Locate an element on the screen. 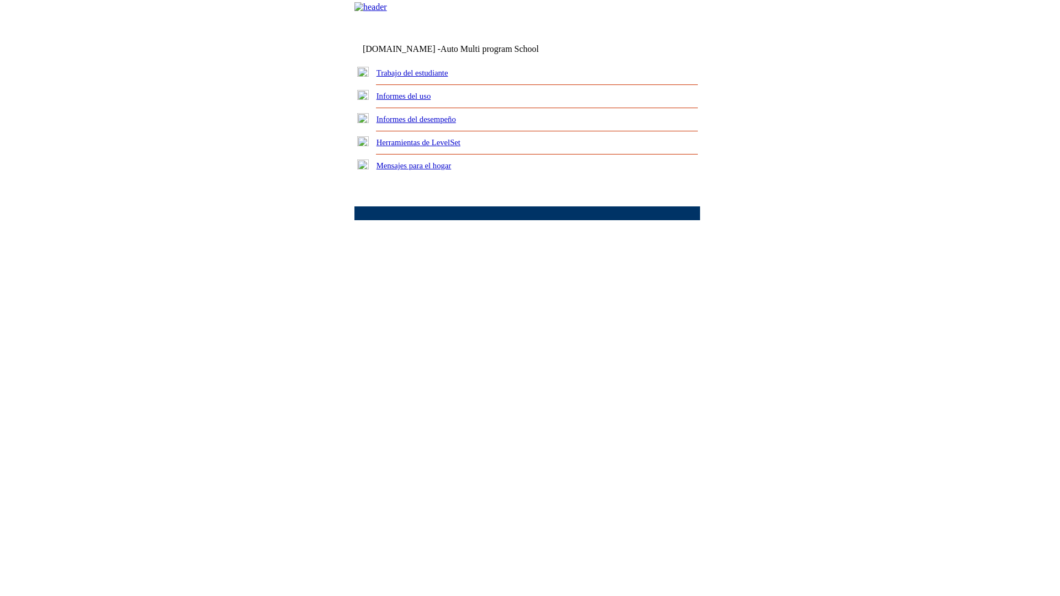  a: Informes del desempeño is located at coordinates (416, 119).